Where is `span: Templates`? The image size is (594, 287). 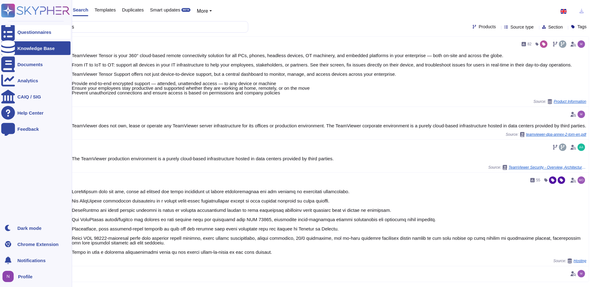 span: Templates is located at coordinates (105, 10).